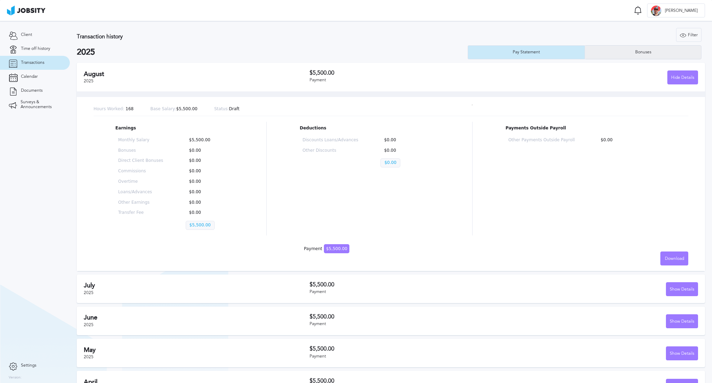 The height and width of the screenshot is (383, 712). I want to click on span: Surveys & Announcements, so click(41, 105).